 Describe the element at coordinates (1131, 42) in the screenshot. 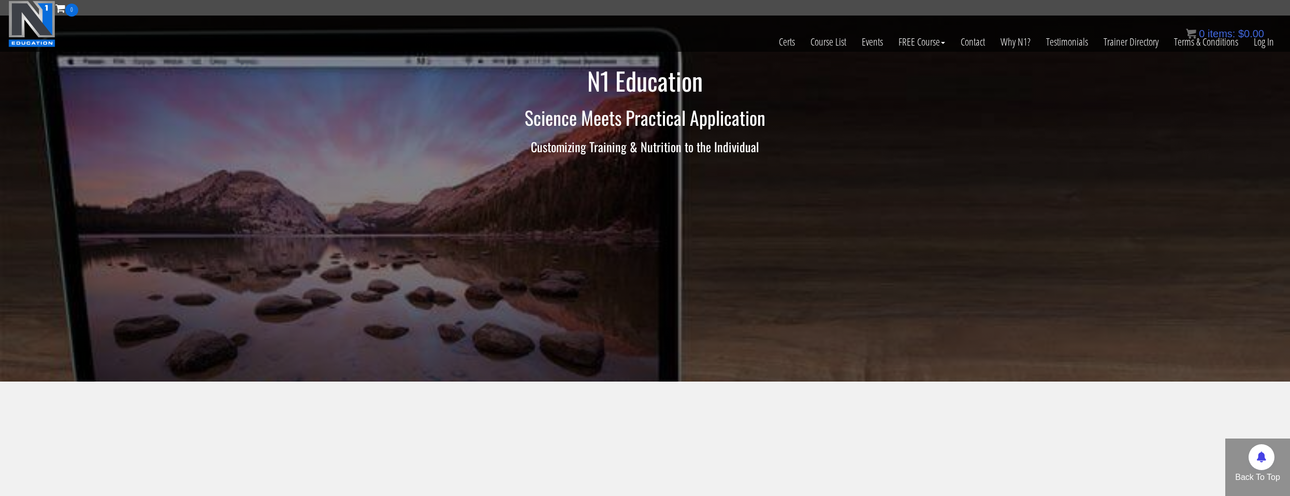

I see `a: Trainer Directory` at that location.